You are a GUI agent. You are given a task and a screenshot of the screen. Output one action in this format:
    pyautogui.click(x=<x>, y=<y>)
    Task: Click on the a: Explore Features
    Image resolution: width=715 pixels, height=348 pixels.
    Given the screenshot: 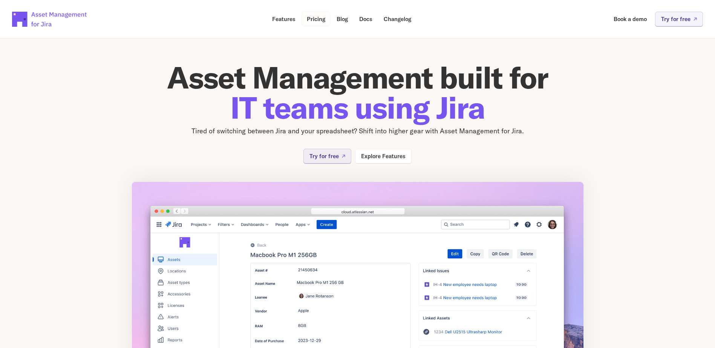 What is the action you would take?
    pyautogui.click(x=383, y=156)
    